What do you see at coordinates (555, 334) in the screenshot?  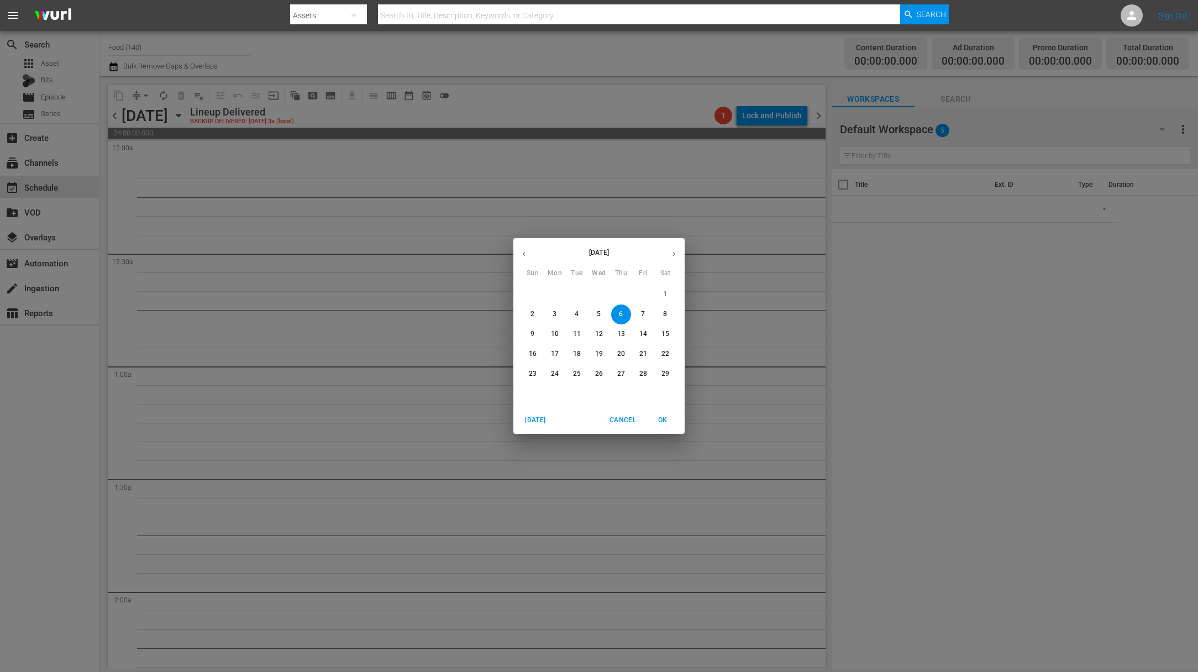 I see `button: 10` at bounding box center [555, 334].